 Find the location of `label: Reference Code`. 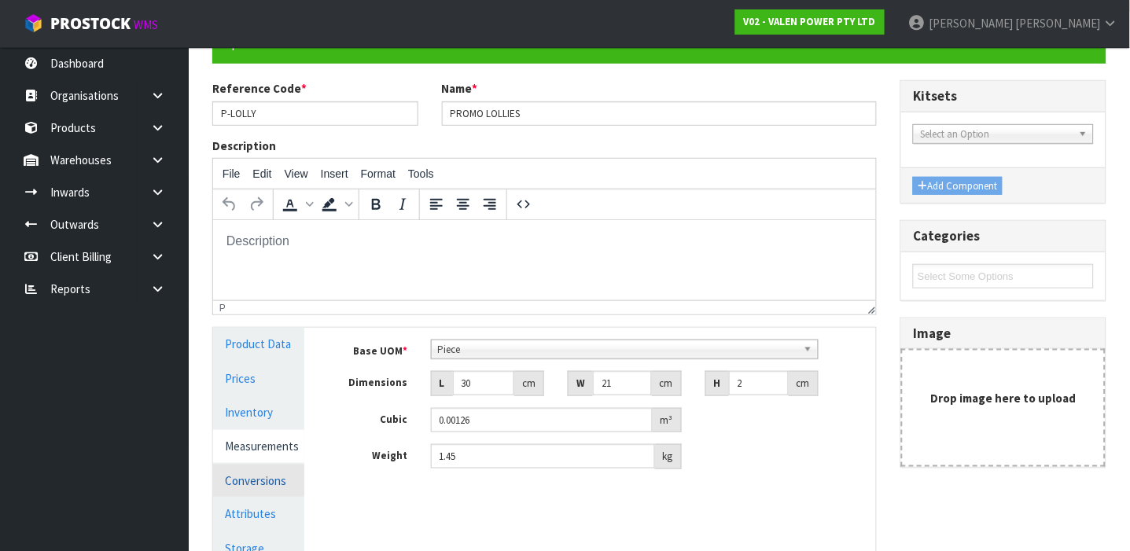

label: Reference Code is located at coordinates (260, 88).